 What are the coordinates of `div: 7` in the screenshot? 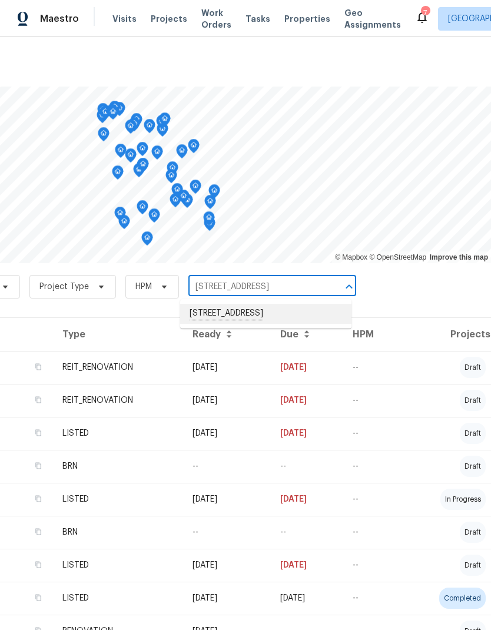 It's located at (425, 13).